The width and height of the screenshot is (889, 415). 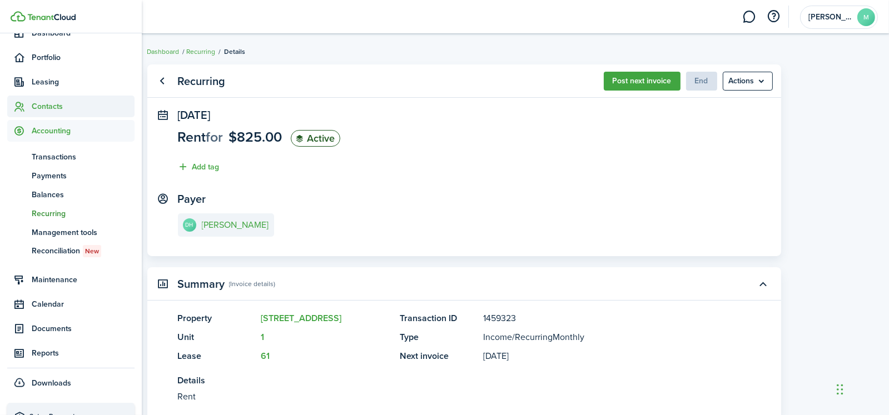 I want to click on button: Open resource center, so click(x=774, y=17).